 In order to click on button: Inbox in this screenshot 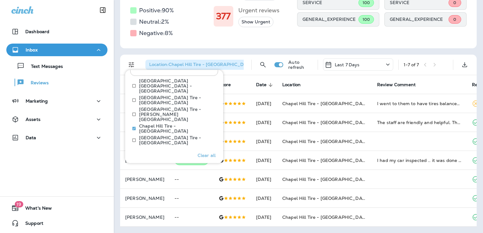, I will do `click(57, 50)`.